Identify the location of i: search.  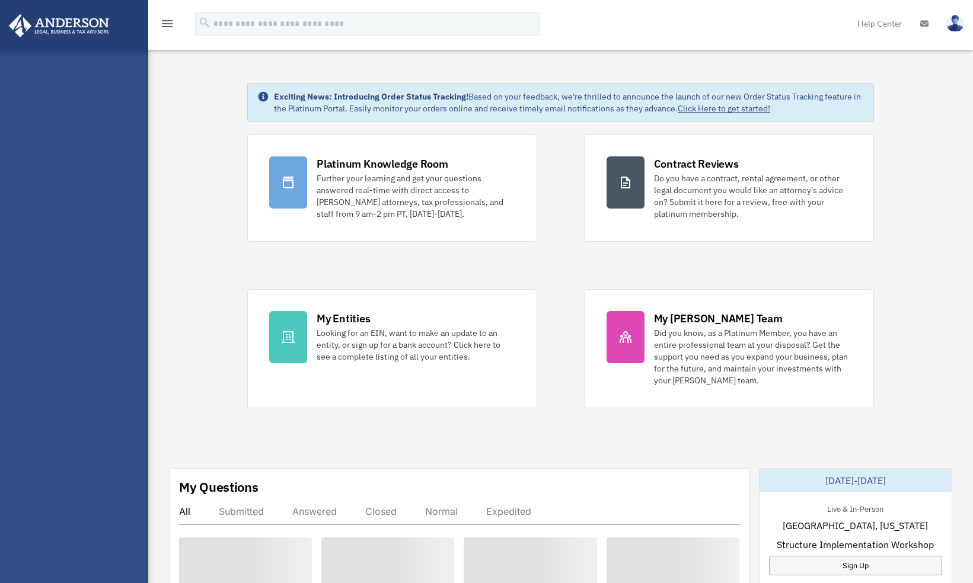
(205, 23).